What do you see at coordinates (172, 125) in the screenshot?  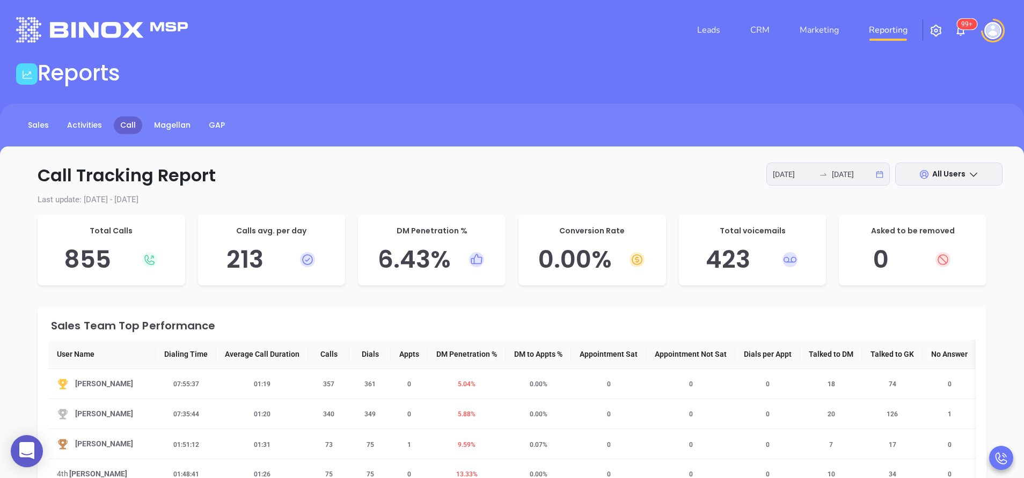 I see `a: Magellan` at bounding box center [172, 125].